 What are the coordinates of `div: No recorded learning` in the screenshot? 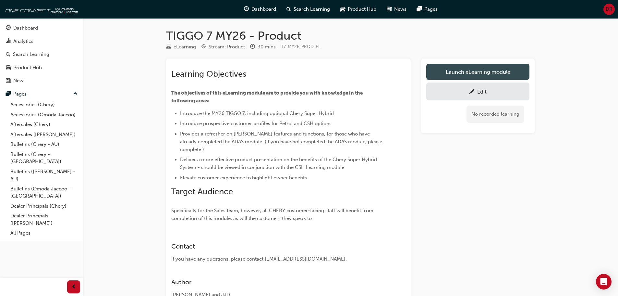 It's located at (495, 114).